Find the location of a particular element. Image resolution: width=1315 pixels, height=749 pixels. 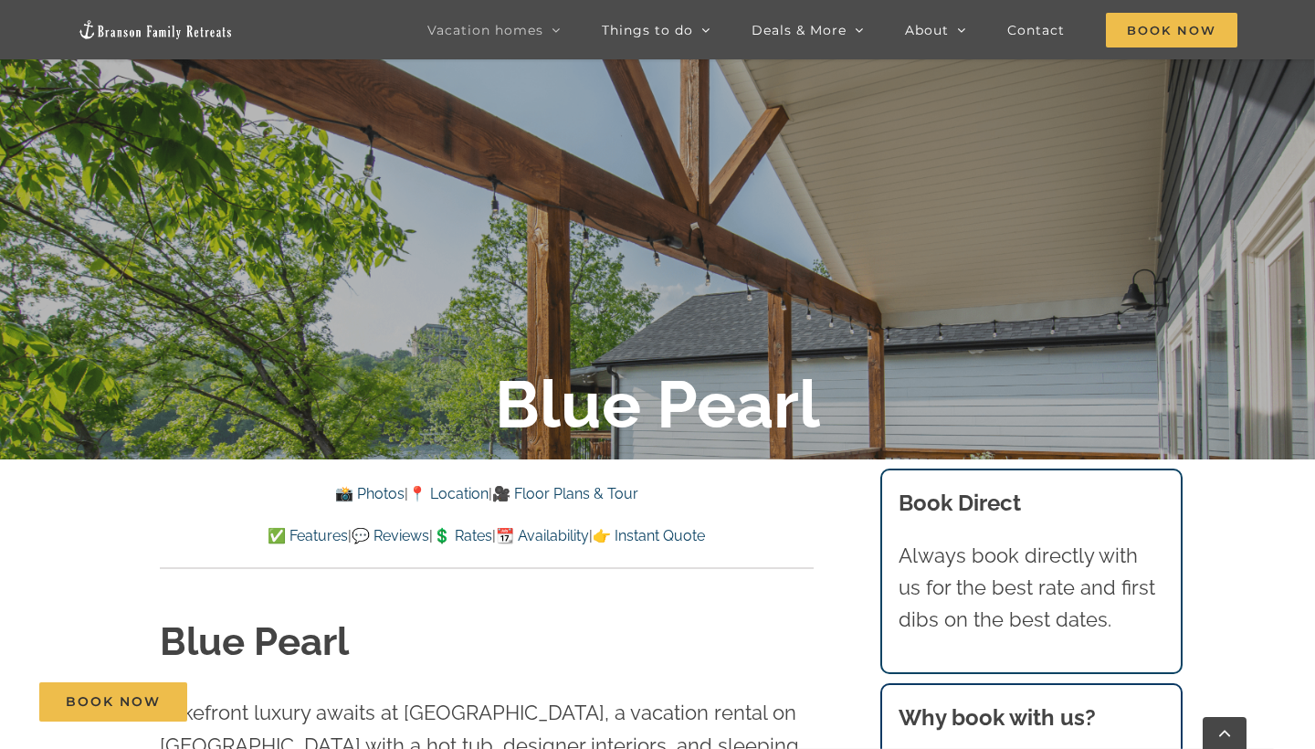

span: Contact is located at coordinates (1035, 30).